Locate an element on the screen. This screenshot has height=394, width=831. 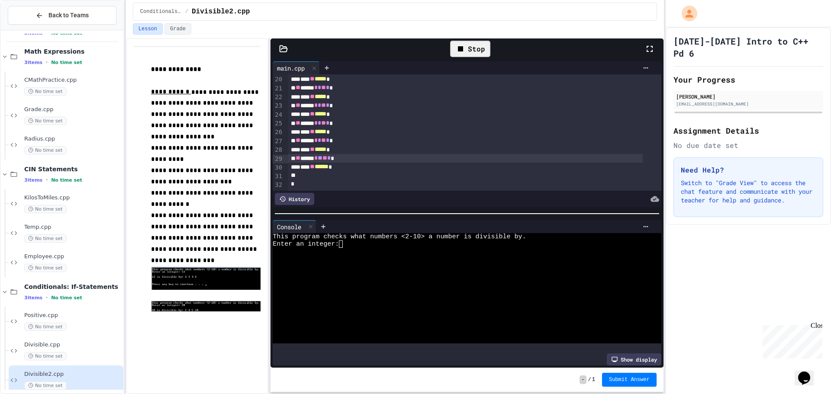
span: Divisible.cpp is located at coordinates (73, 345).